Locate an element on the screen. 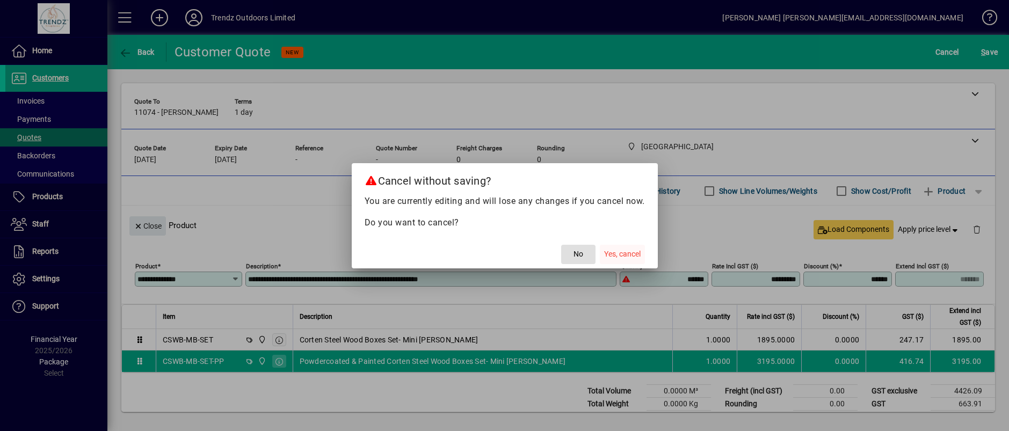 The image size is (1009, 431). button: No is located at coordinates (579, 255).